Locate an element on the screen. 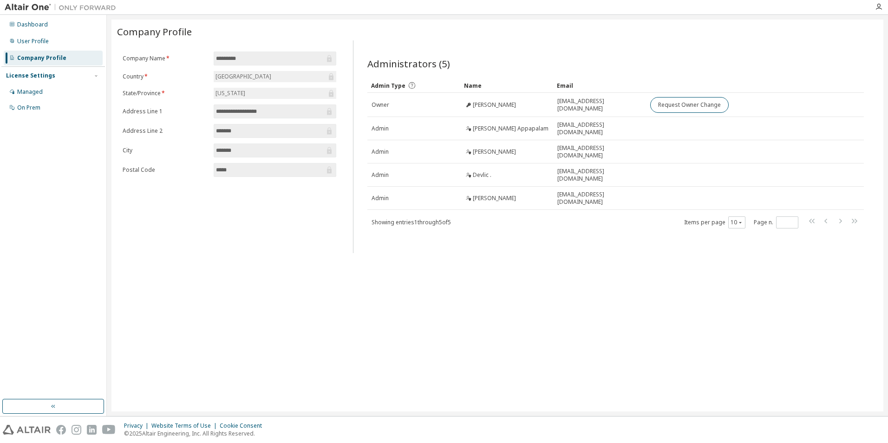  span: Administrators (5) is located at coordinates (409, 64).